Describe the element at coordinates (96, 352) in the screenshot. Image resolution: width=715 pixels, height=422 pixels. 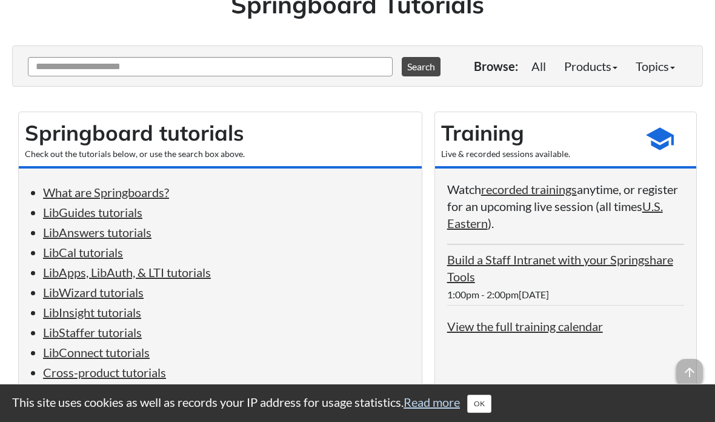
I see `a: LibConnect tutorials` at that location.